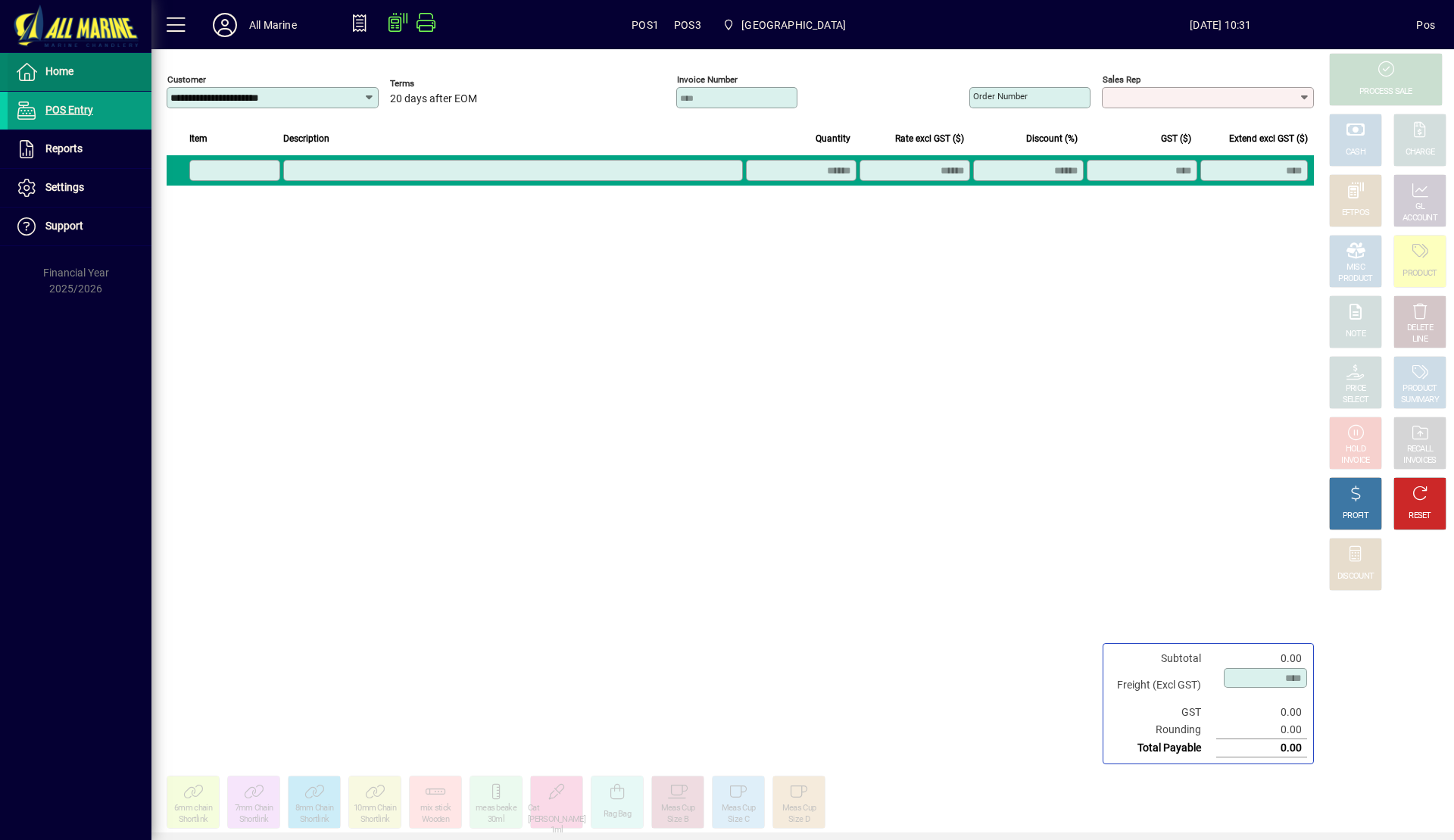  Describe the element at coordinates (1162, 658) in the screenshot. I see `td: Subtotal` at that location.